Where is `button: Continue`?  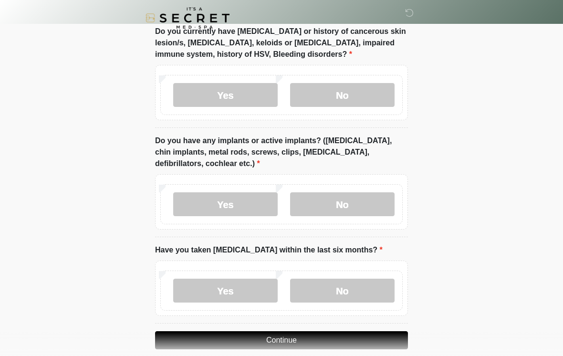 button: Continue is located at coordinates (282, 340).